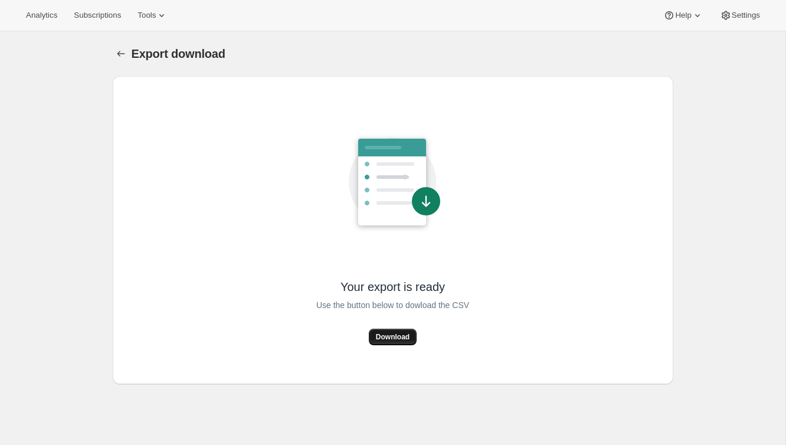 The width and height of the screenshot is (786, 445). Describe the element at coordinates (746, 15) in the screenshot. I see `span: Settings` at that location.